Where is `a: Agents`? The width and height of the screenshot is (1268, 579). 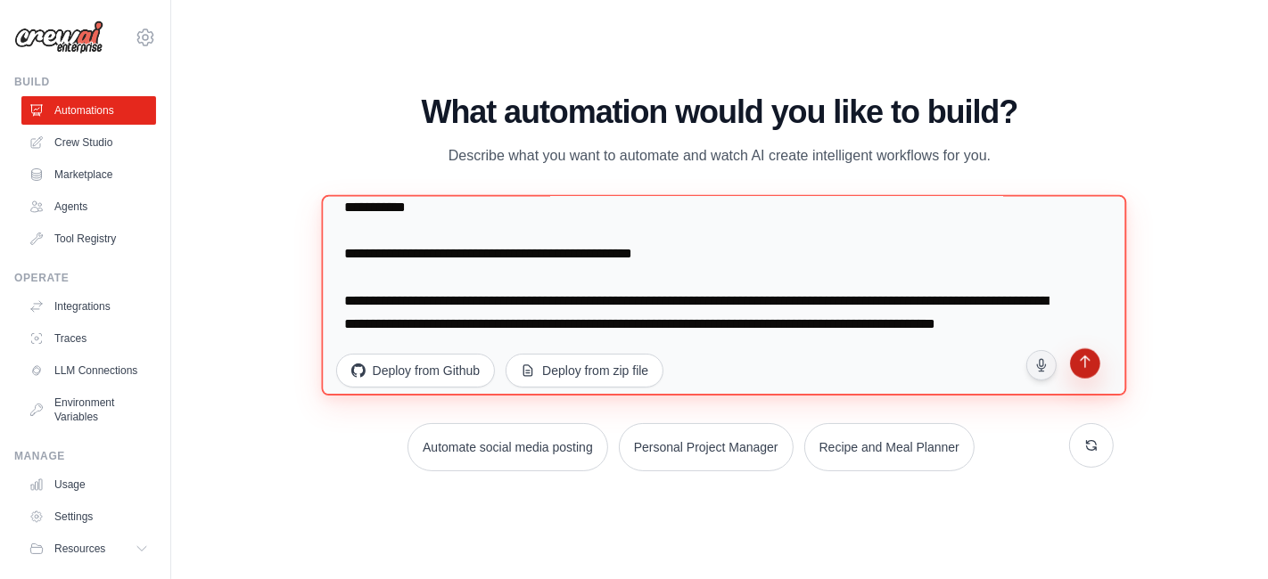 a: Agents is located at coordinates (88, 207).